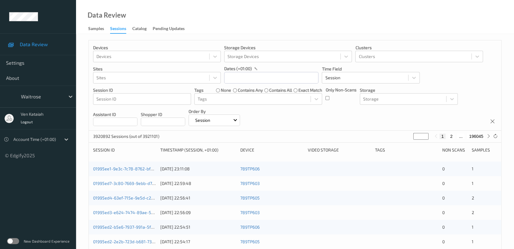  Describe the element at coordinates (214, 112) in the screenshot. I see `p: Order By` at that location.